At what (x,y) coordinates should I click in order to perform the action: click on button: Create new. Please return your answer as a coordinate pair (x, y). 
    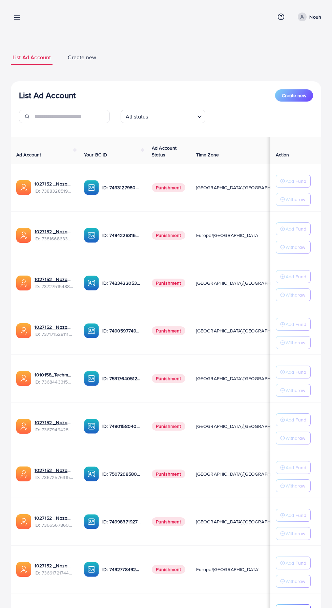
    Looking at the image, I should click on (294, 95).